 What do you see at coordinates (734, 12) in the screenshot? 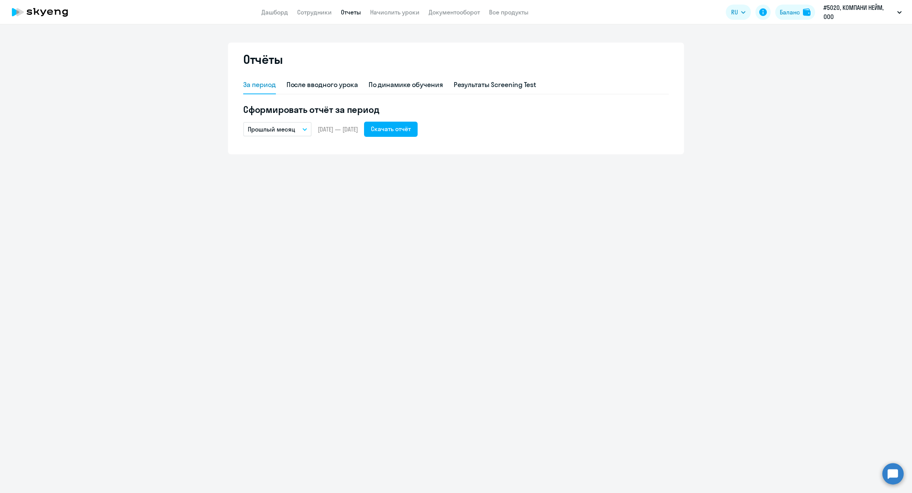
I see `span: RU` at bounding box center [734, 12].